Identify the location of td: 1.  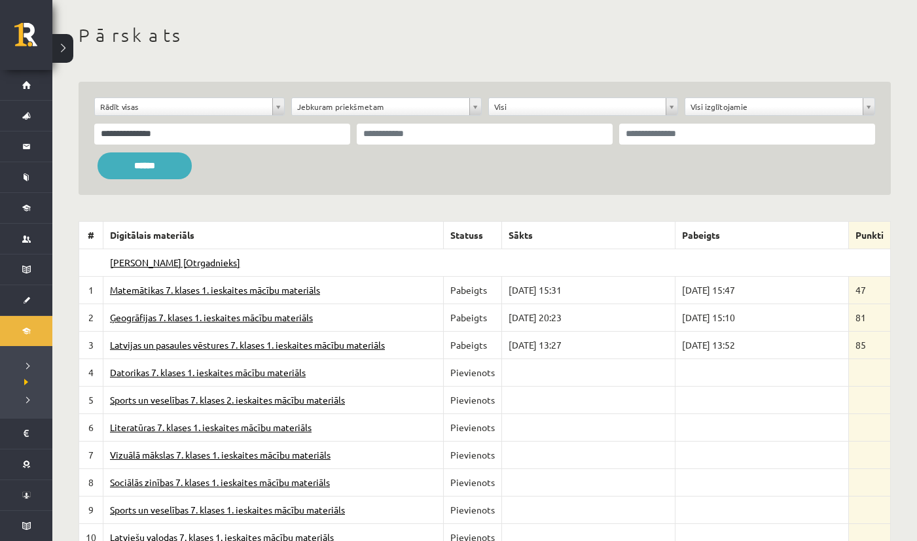
(91, 290).